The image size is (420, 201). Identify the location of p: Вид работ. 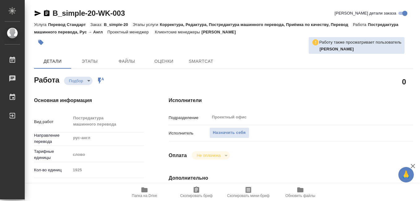
(52, 122).